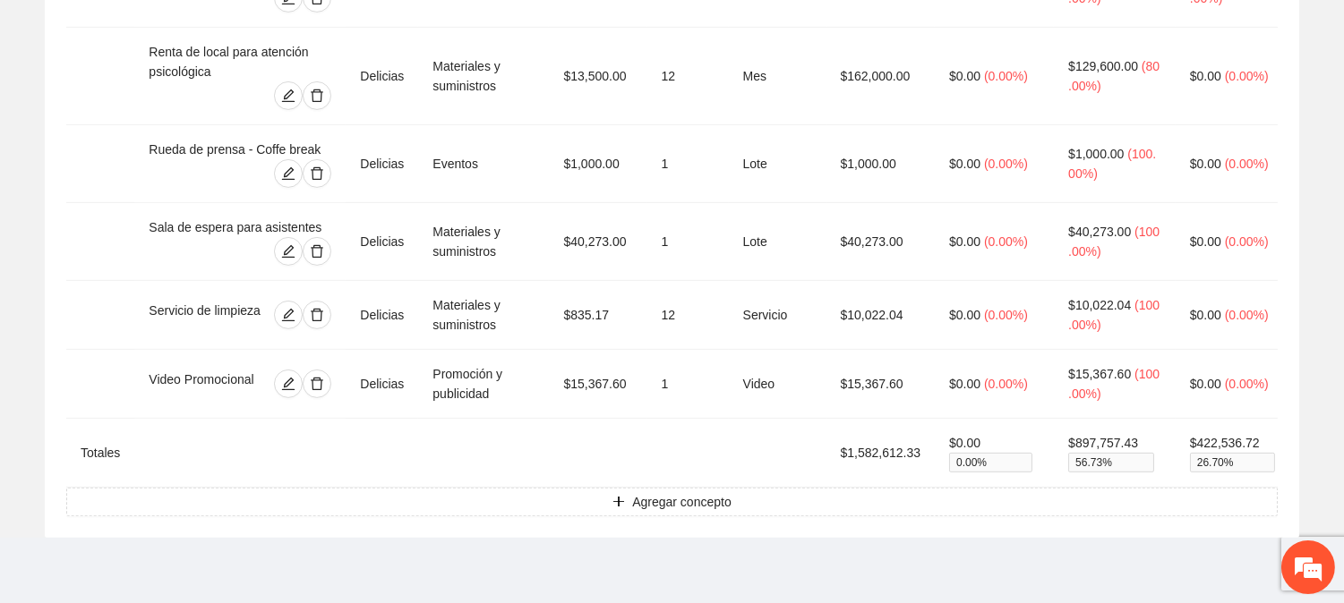 Image resolution: width=1344 pixels, height=603 pixels. Describe the element at coordinates (315, 30) in the screenshot. I see `div: Minimizar ventana de chat en vivo` at that location.